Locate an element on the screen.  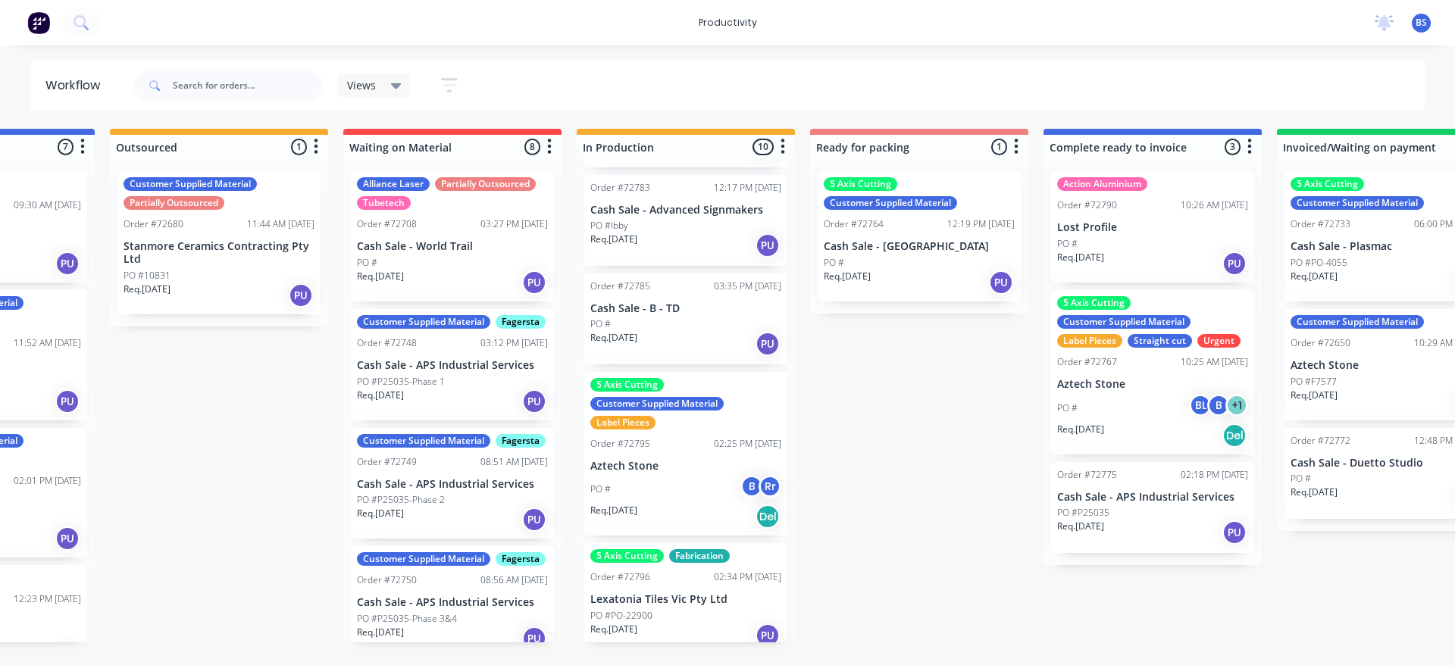
p: PO #P25035 is located at coordinates (1083, 513).